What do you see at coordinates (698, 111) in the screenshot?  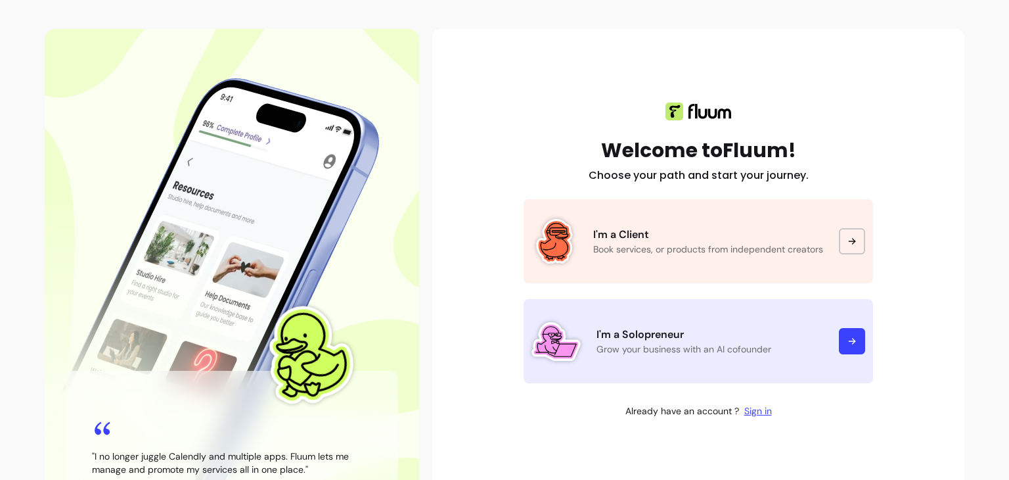 I see `img: Fluum logo` at bounding box center [698, 111].